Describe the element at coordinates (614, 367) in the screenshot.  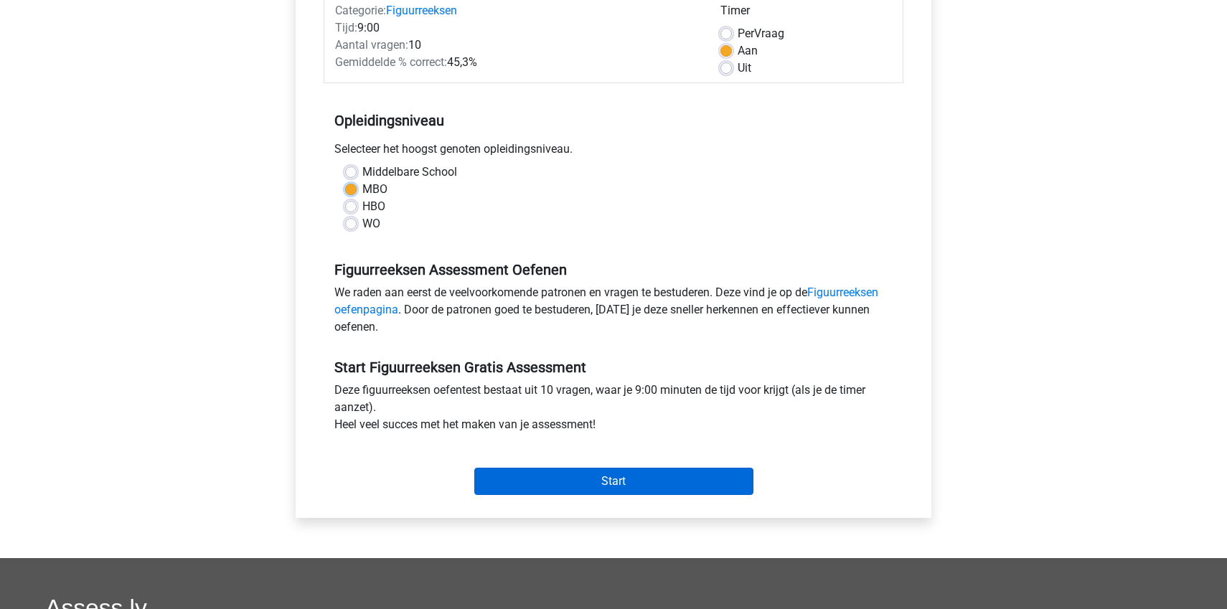
I see `h5: Start Figuurreeksen Gratis Assessment` at that location.